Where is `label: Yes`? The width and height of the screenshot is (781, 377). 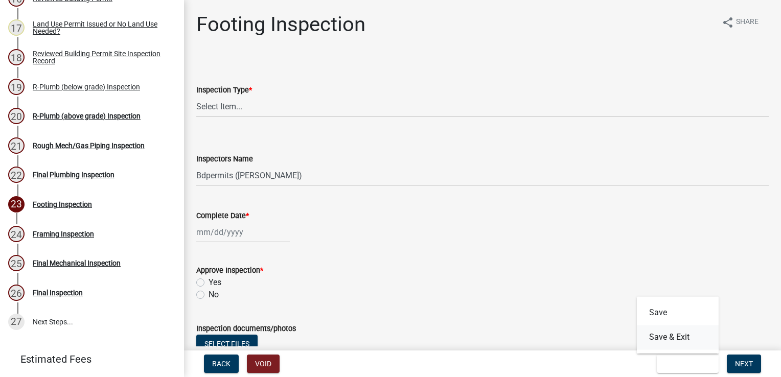
label: Yes is located at coordinates (215, 283).